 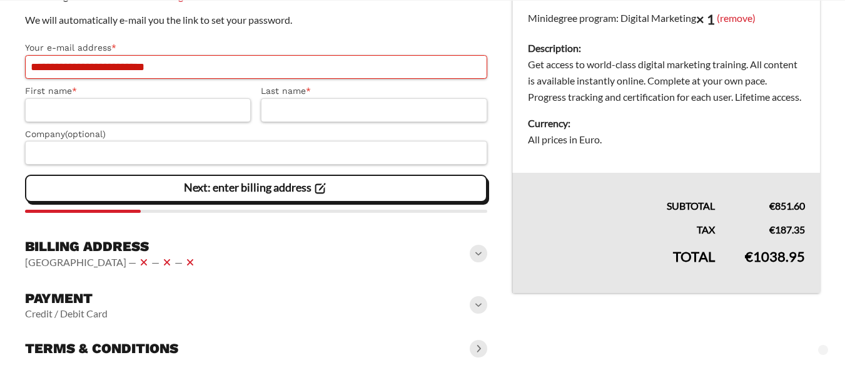 What do you see at coordinates (256, 188) in the screenshot?
I see `vaadin-button: Next: enter billing address` at bounding box center [256, 188].